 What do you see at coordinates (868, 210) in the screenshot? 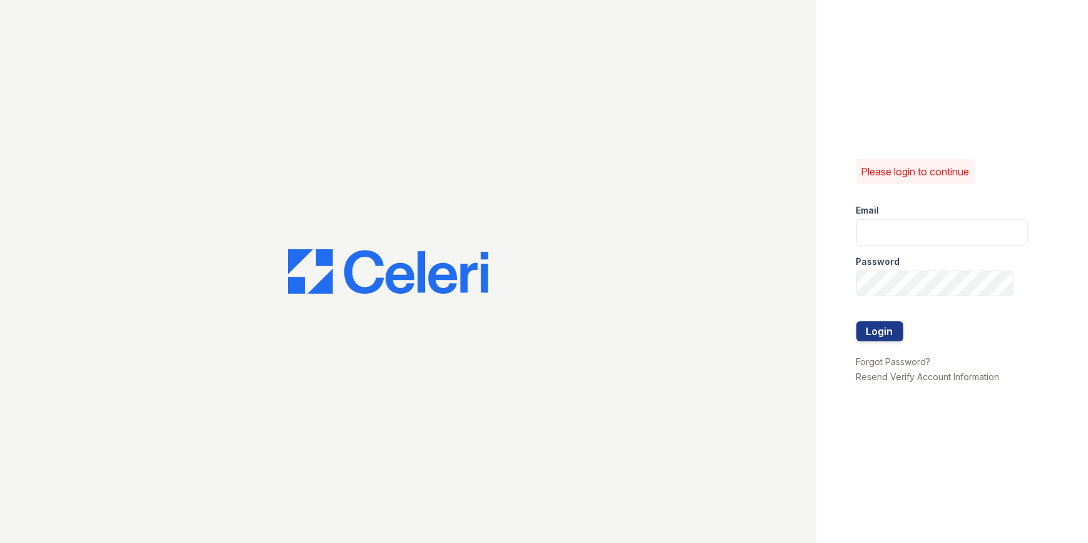
I see `label: Email` at bounding box center [868, 210].